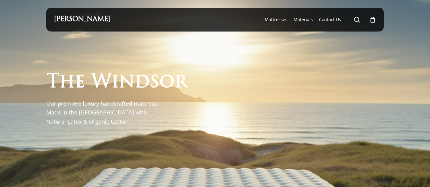 This screenshot has height=187, width=430. What do you see at coordinates (372, 20) in the screenshot?
I see `a: Cart` at bounding box center [372, 20].